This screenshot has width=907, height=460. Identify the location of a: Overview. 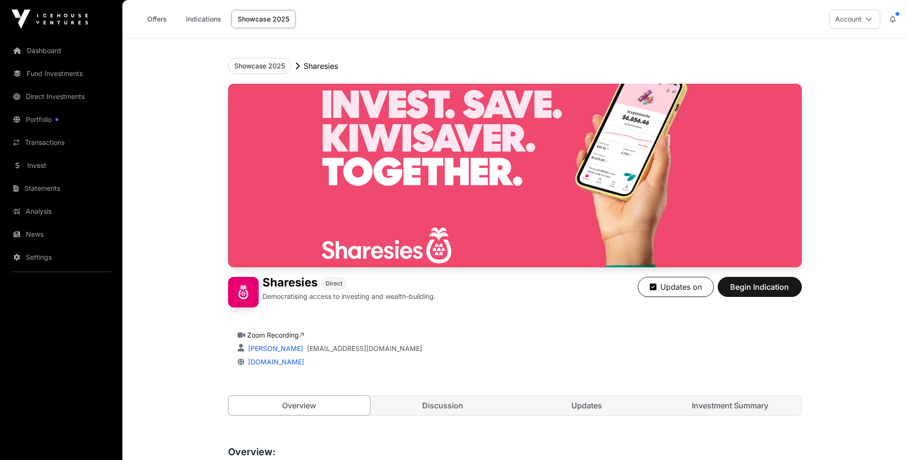
(299, 405).